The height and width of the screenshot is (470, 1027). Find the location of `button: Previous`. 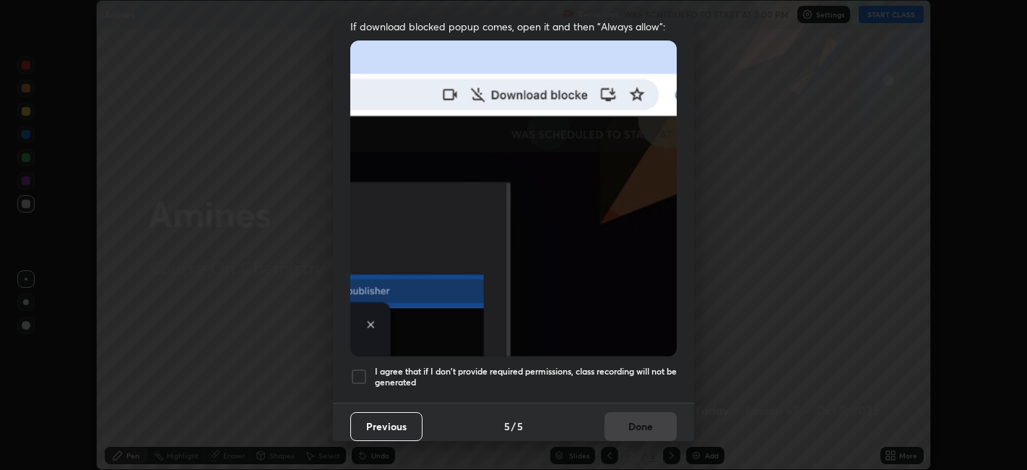

button: Previous is located at coordinates (387, 426).